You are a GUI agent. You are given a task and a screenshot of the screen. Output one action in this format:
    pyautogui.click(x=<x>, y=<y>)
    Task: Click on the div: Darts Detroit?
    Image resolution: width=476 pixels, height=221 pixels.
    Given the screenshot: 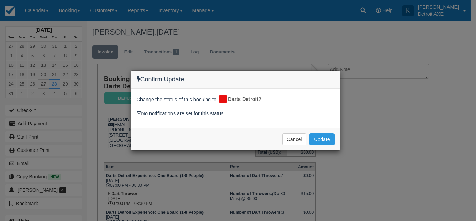 What is the action you would take?
    pyautogui.click(x=242, y=99)
    